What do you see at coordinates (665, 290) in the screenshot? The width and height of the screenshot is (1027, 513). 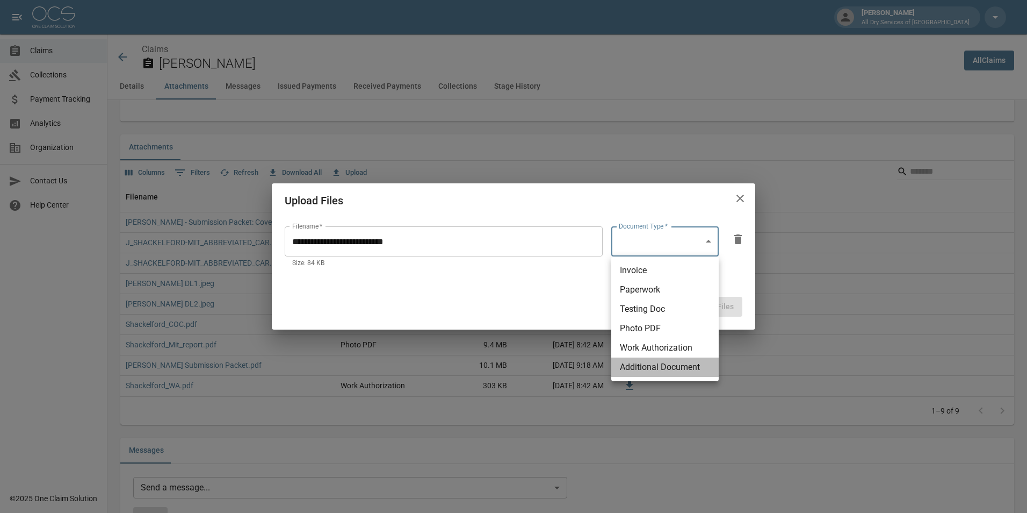 I see `li: Paperwork` at bounding box center [665, 290].